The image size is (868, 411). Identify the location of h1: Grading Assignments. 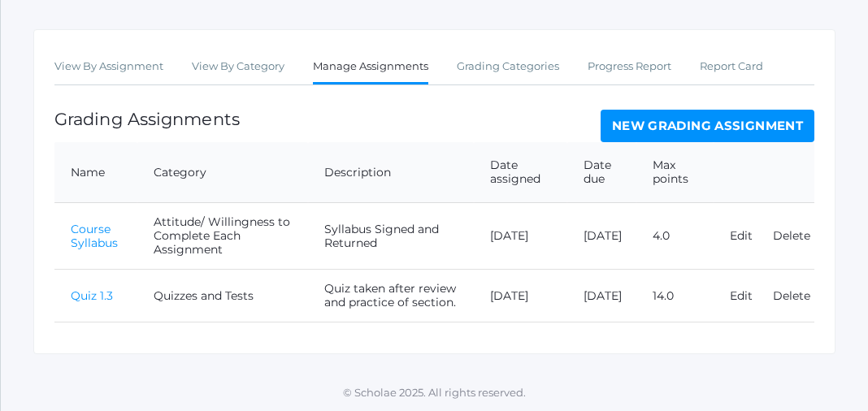
(147, 119).